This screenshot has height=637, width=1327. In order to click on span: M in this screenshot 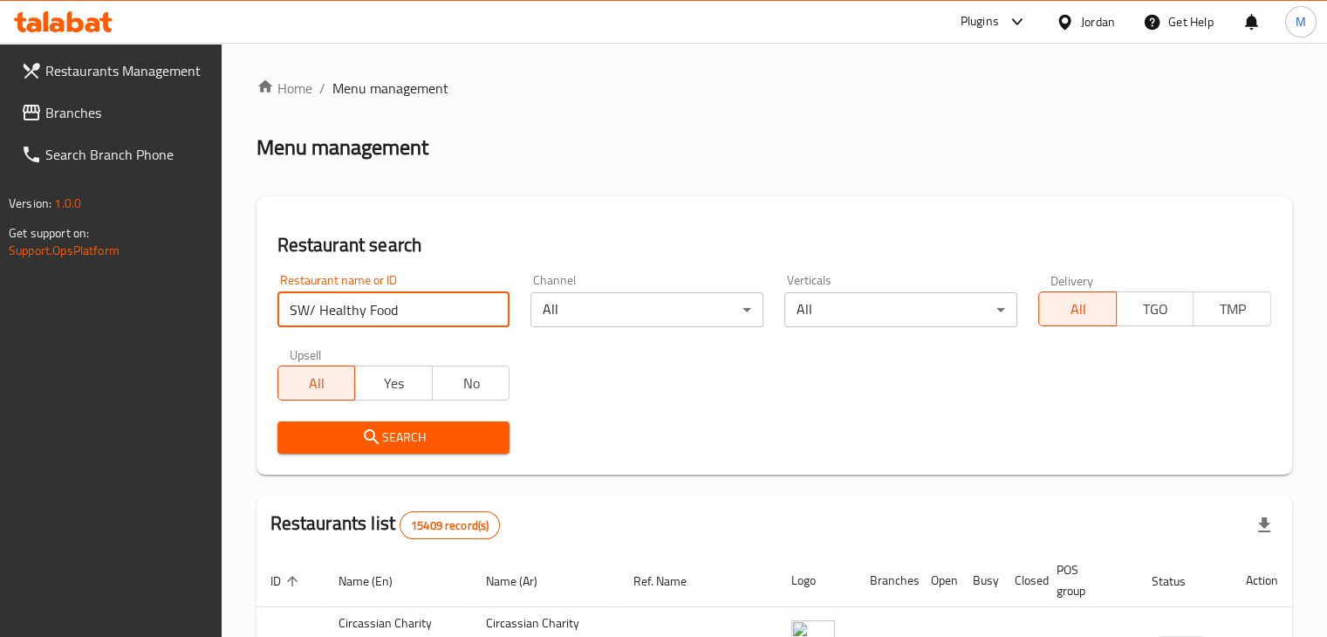, I will do `click(1301, 22)`.